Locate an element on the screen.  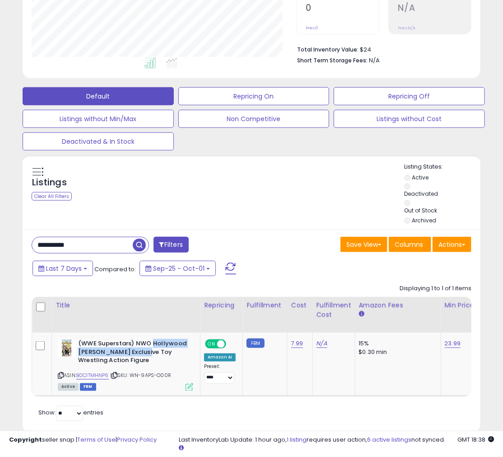
span: | SKU: WN-9APS-O00R is located at coordinates (140, 375).